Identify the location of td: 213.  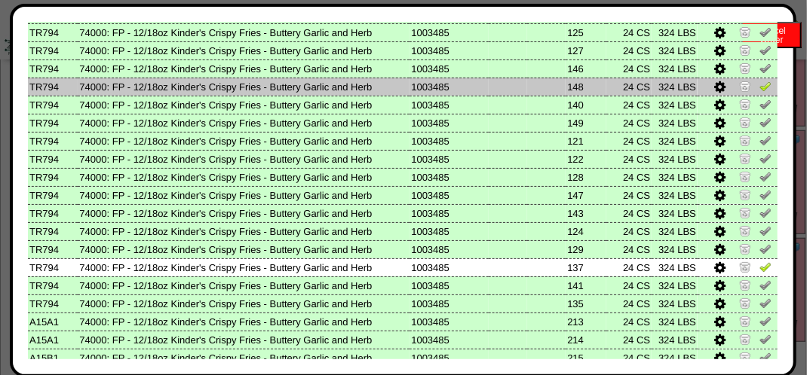
(585, 322).